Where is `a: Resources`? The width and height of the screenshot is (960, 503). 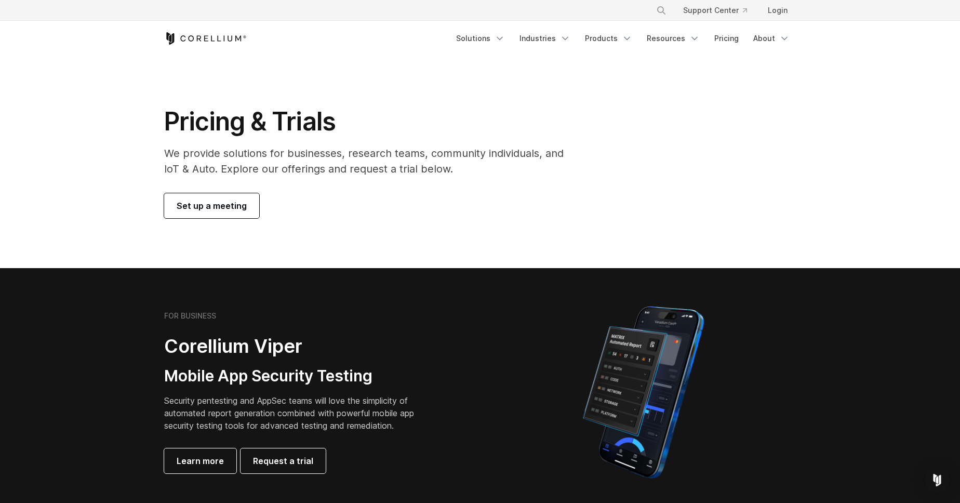
a: Resources is located at coordinates (673, 38).